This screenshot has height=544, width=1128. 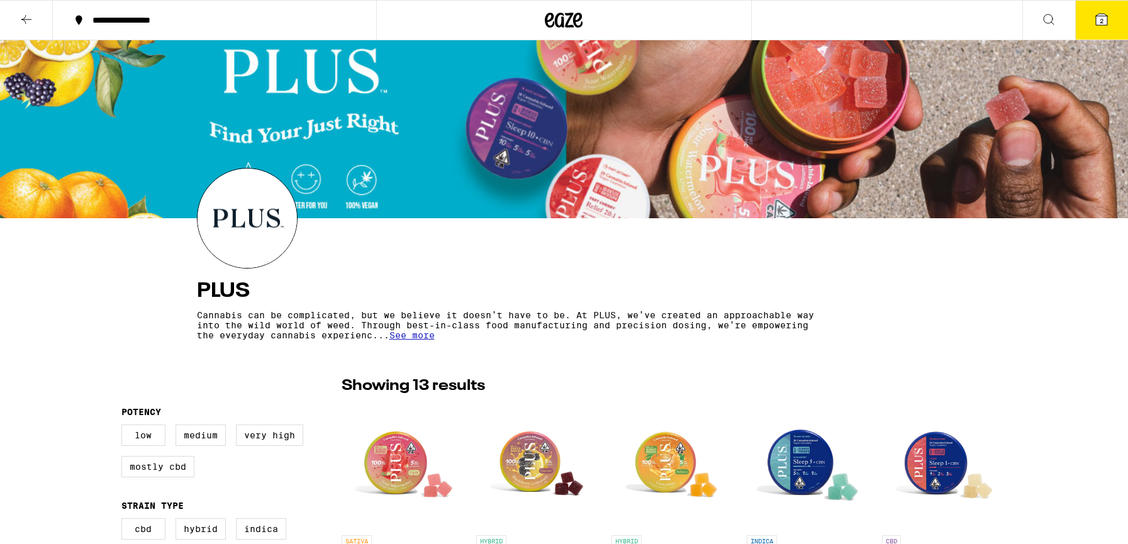 What do you see at coordinates (247, 218) in the screenshot?
I see `img: PLUS logo` at bounding box center [247, 218].